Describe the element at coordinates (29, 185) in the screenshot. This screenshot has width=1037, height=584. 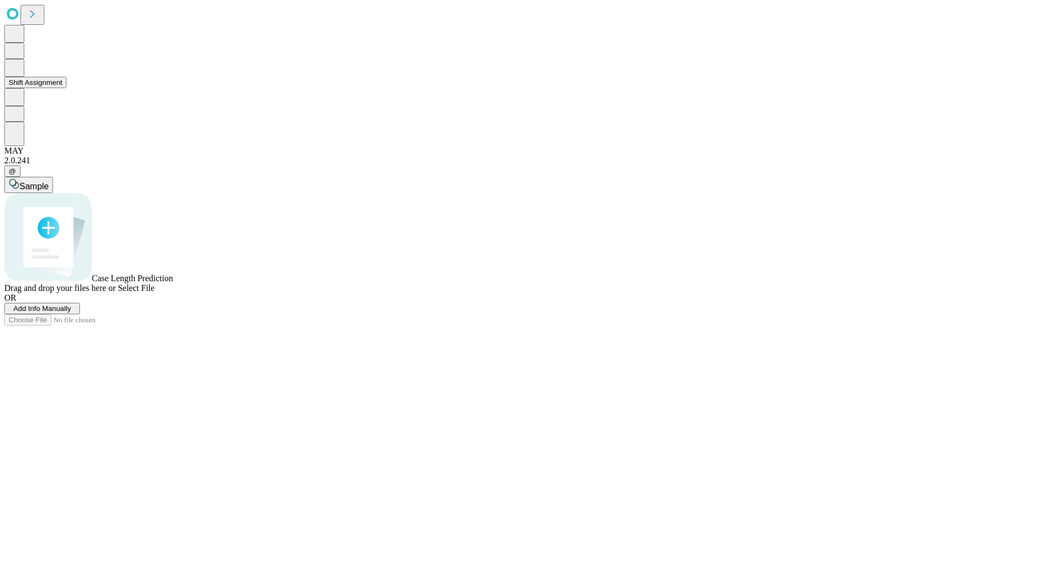
I see `button: Sample` at that location.